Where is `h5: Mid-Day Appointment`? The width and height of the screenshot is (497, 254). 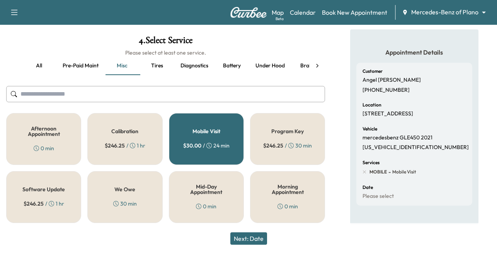 h5: Mid-Day Appointment is located at coordinates (206, 189).